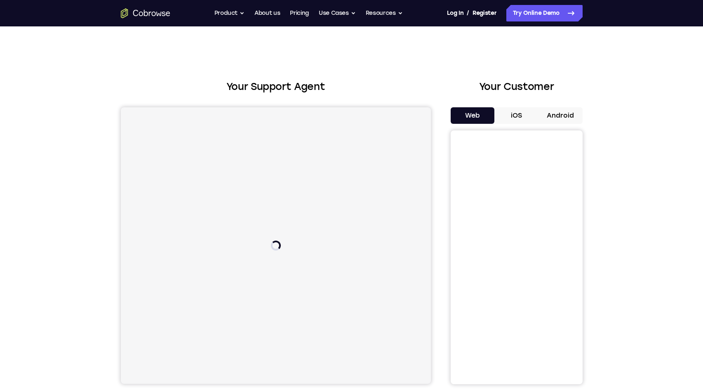 The image size is (703, 390). What do you see at coordinates (517, 87) in the screenshot?
I see `h2: Your Customer` at bounding box center [517, 87].